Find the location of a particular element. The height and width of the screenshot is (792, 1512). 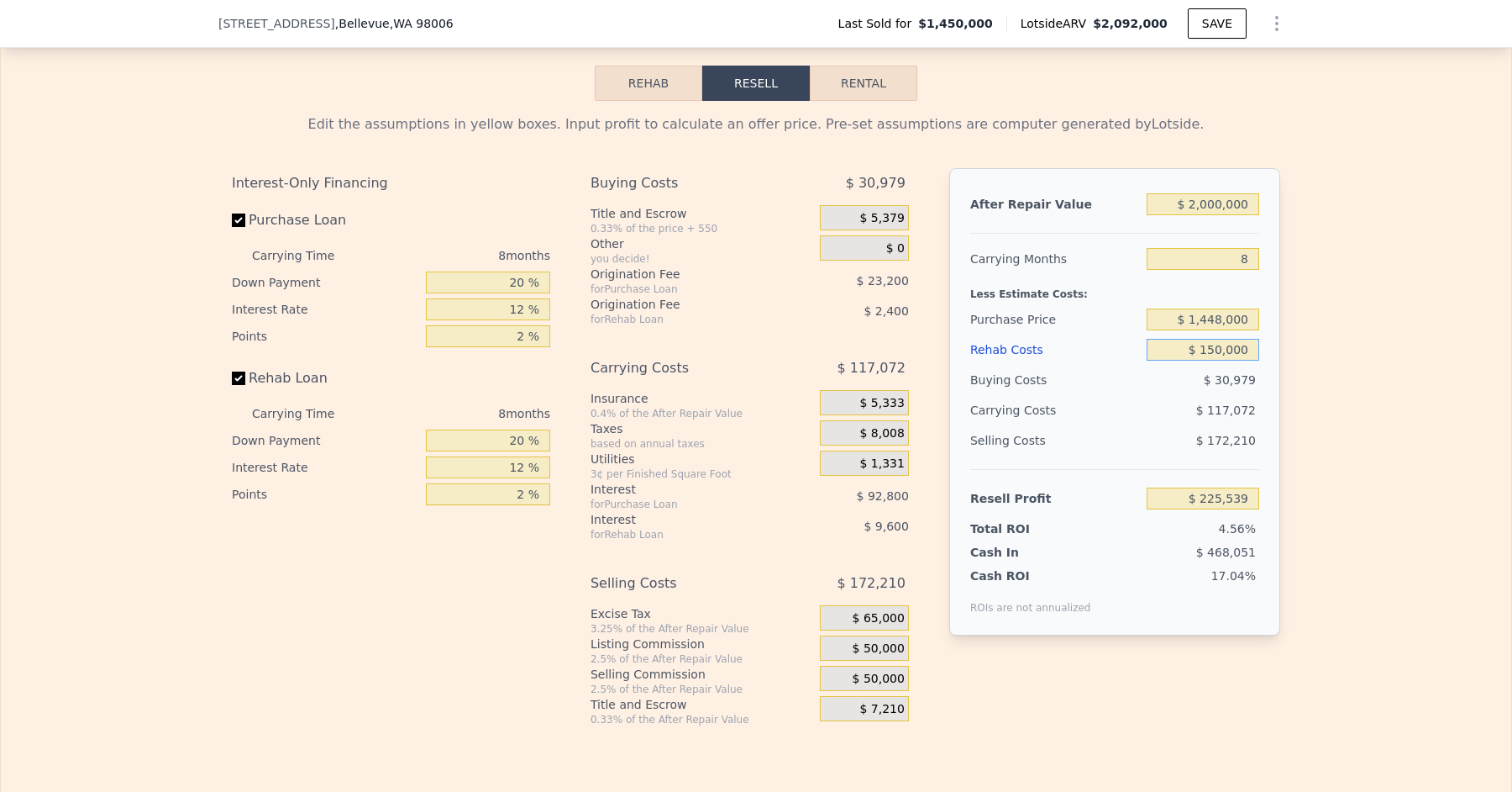

div: 3.25% of the After Repair Value is located at coordinates (701, 629).